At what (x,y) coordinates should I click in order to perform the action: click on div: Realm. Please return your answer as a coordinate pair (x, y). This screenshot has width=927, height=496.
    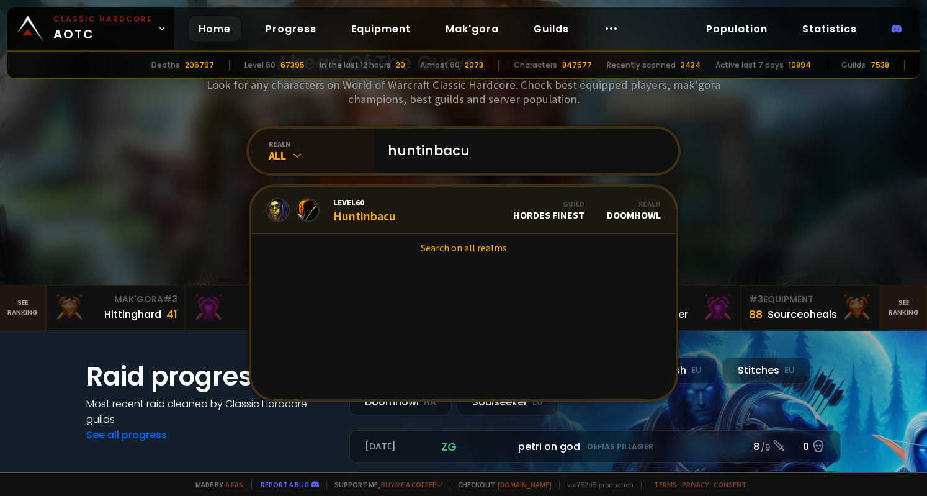
    Looking at the image, I should click on (633, 203).